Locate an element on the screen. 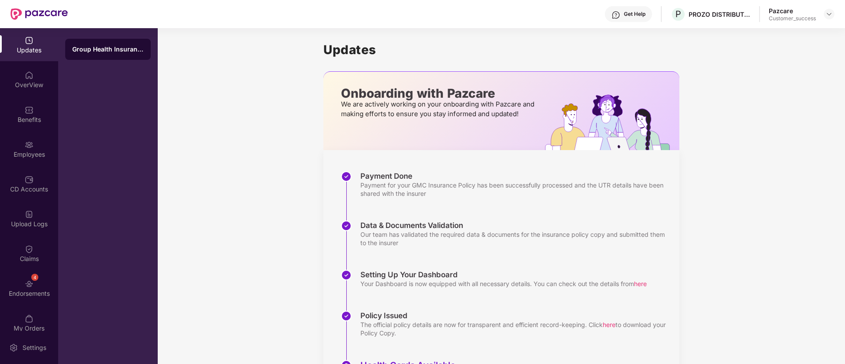 The height and width of the screenshot is (364, 845). img: svg+xml;base64,PHN2ZyBpZD0iVXBkYXRlZCIgeG1sbnM9Imh0dHA6Ly93d3cudzMub3JnLzIwMDAvc3ZnIiB3aWR0aD0iMj... is located at coordinates (29, 41).